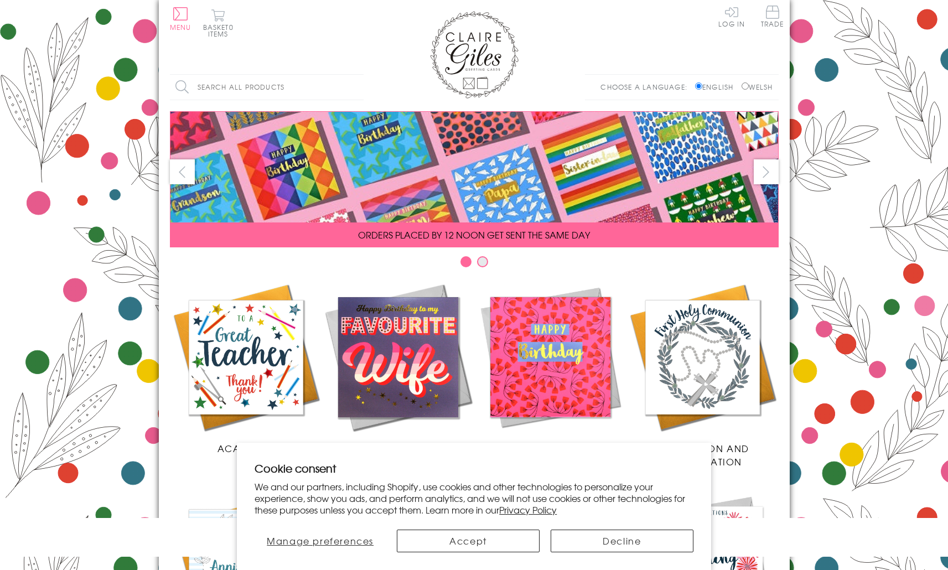  Describe the element at coordinates (267, 87) in the screenshot. I see `input: Search all products` at that location.